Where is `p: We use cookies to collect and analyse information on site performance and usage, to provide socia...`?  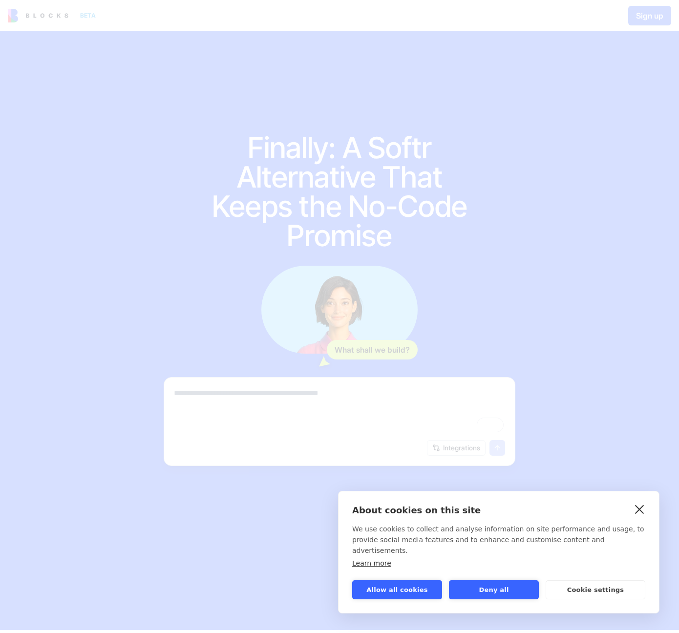 p: We use cookies to collect and analyse information on site performance and usage, to provide socia... is located at coordinates (498, 539).